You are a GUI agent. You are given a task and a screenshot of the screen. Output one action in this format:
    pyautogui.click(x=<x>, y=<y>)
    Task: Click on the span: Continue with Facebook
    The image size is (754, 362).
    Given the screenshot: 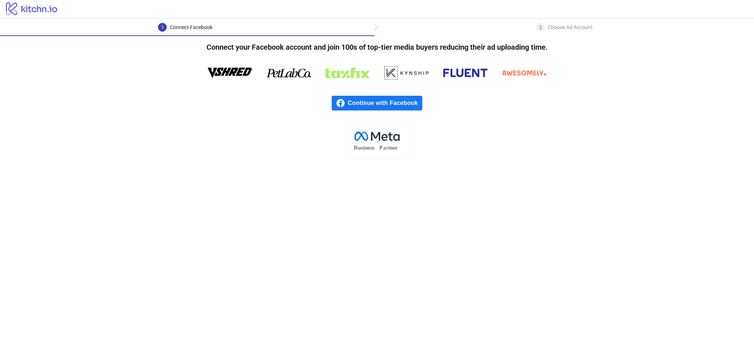 What is the action you would take?
    pyautogui.click(x=385, y=103)
    